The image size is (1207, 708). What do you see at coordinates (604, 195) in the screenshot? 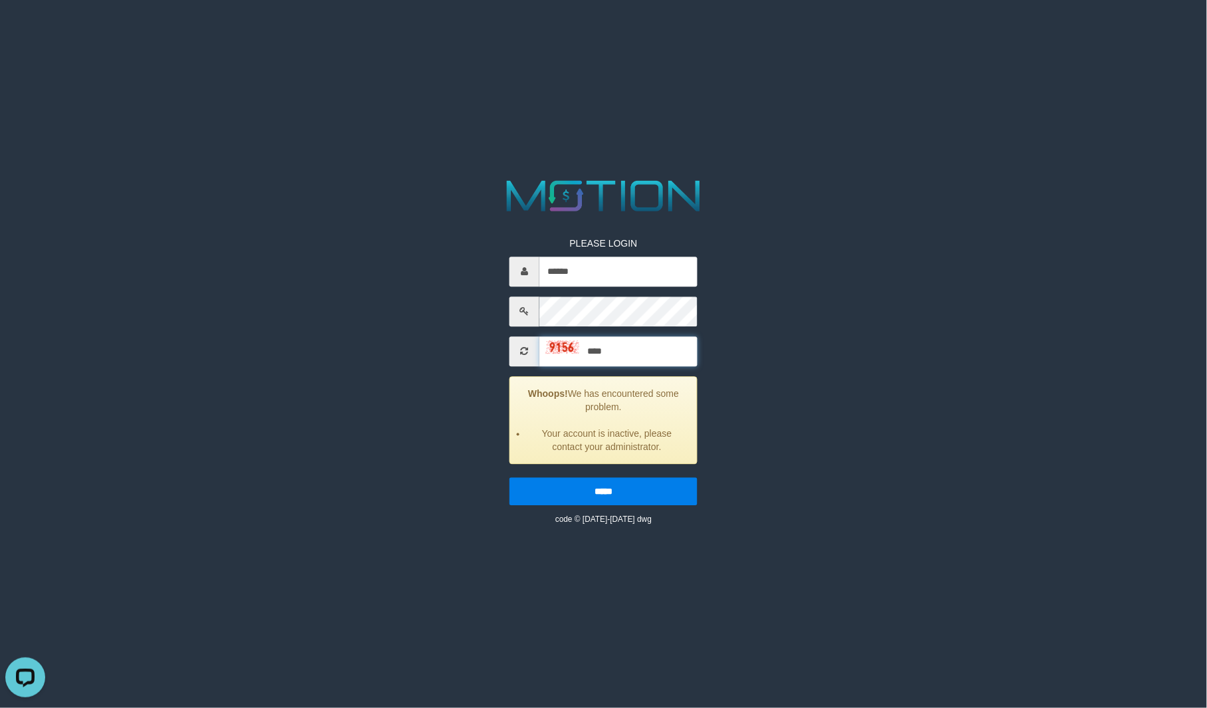
I see `img: MOTION_logo.png` at bounding box center [604, 195].